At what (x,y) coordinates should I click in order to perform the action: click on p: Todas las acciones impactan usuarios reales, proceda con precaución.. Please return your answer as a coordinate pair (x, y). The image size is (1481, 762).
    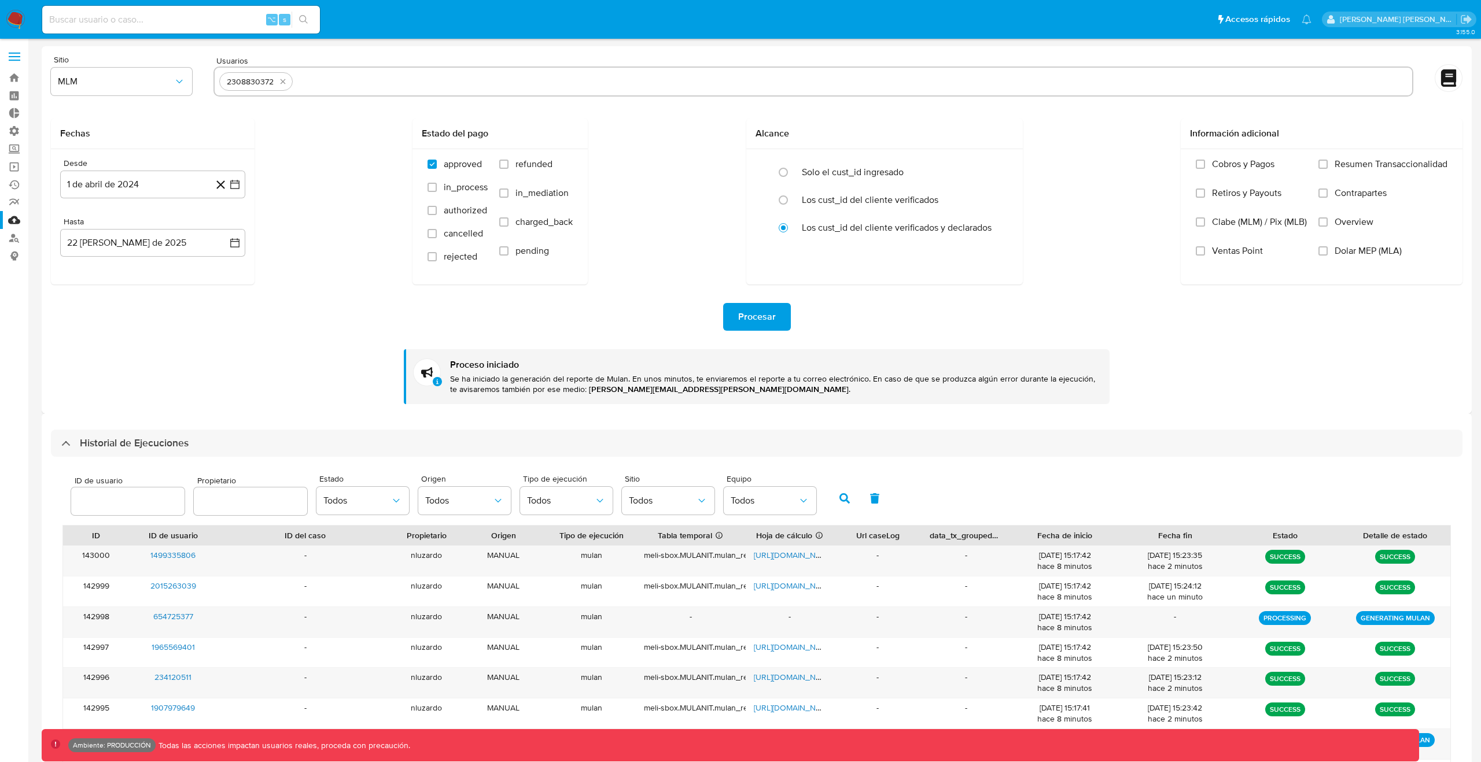
    Looking at the image, I should click on (283, 746).